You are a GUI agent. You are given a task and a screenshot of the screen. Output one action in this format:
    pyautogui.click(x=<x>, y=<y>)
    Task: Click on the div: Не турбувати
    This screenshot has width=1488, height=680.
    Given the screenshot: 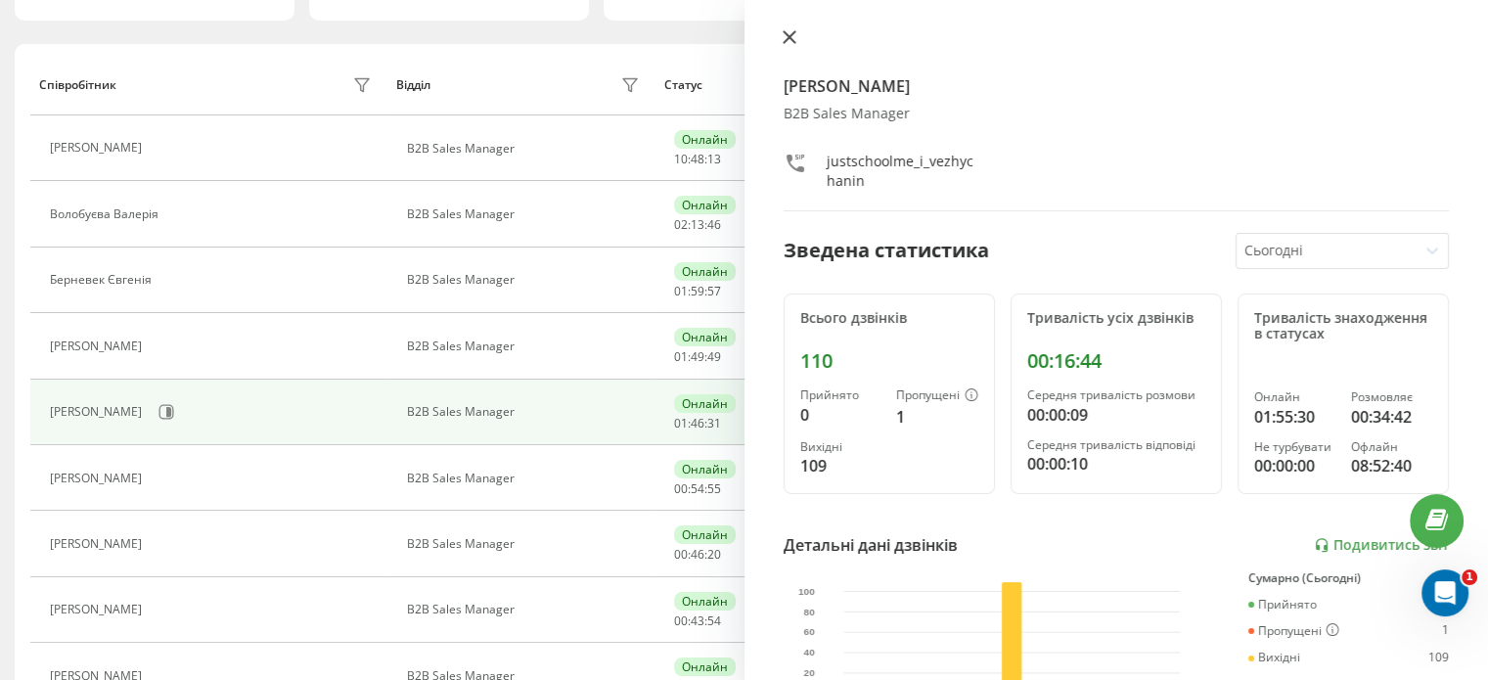 What is the action you would take?
    pyautogui.click(x=1294, y=447)
    